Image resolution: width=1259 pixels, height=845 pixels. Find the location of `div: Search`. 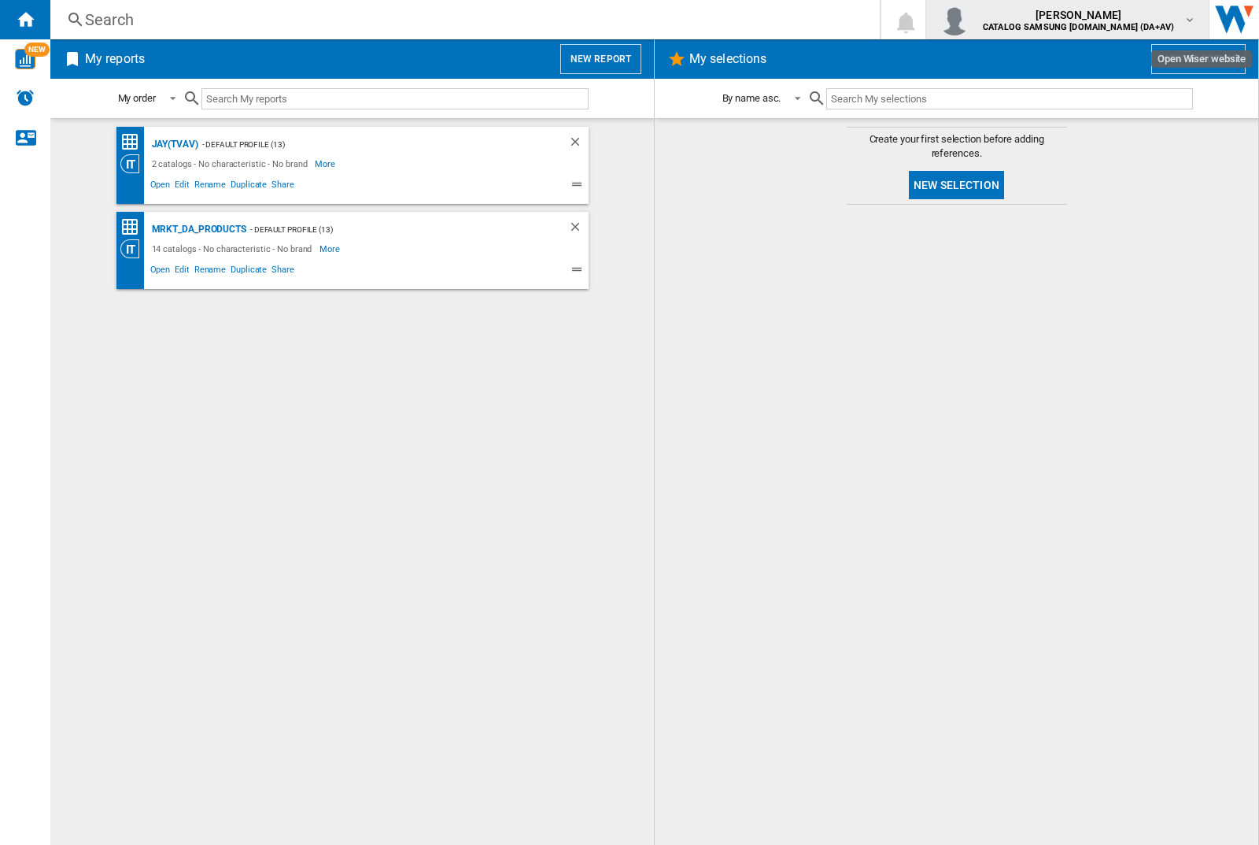

div: Search is located at coordinates (462, 20).